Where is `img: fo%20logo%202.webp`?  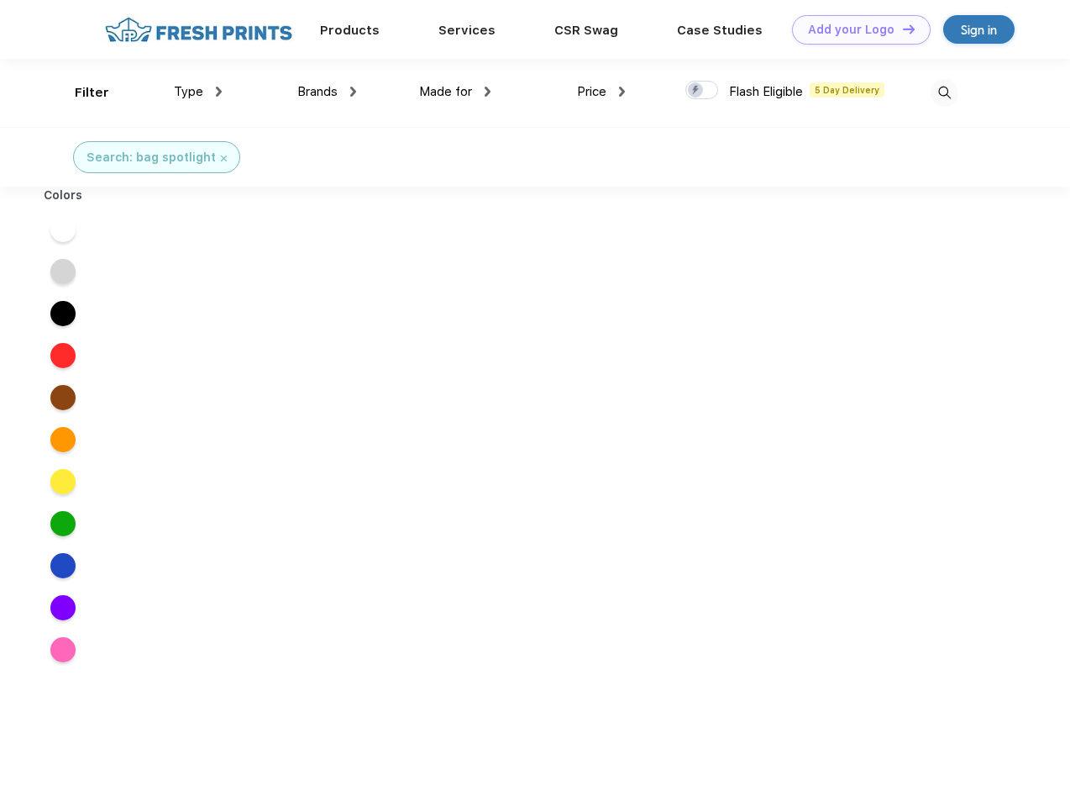 img: fo%20logo%202.webp is located at coordinates (198, 29).